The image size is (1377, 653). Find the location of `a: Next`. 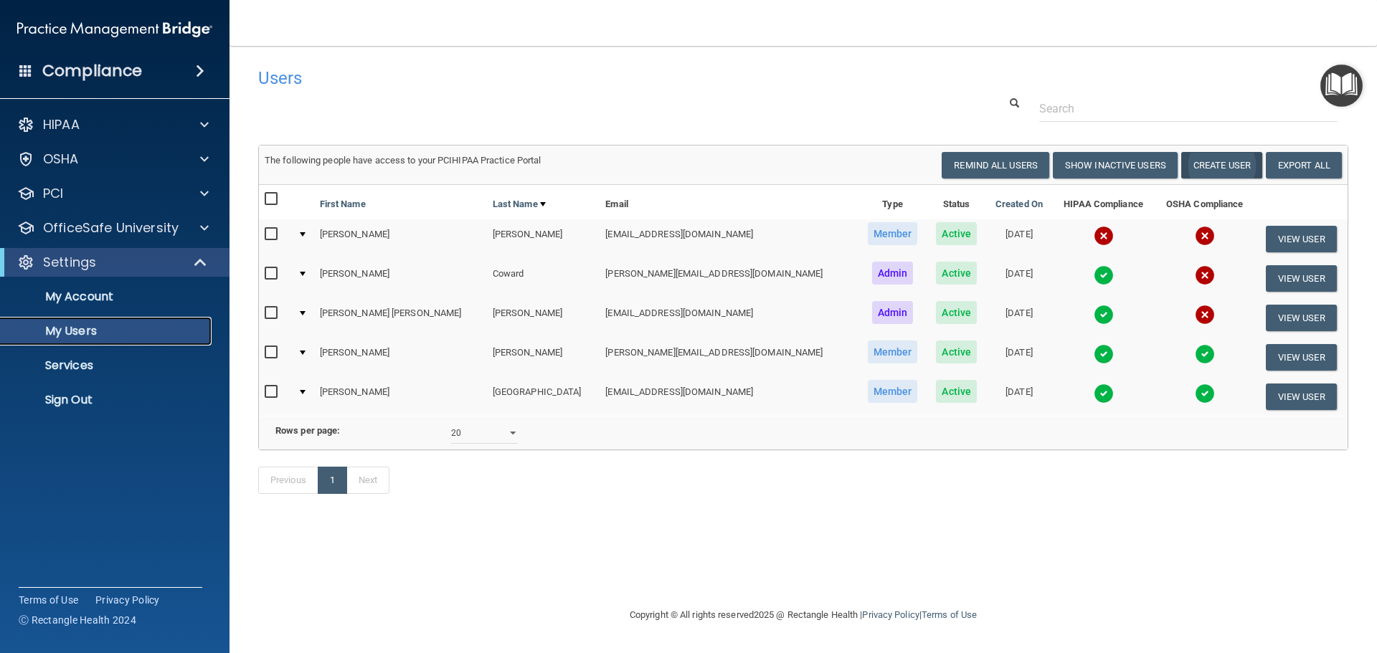

a: Next is located at coordinates (368, 480).